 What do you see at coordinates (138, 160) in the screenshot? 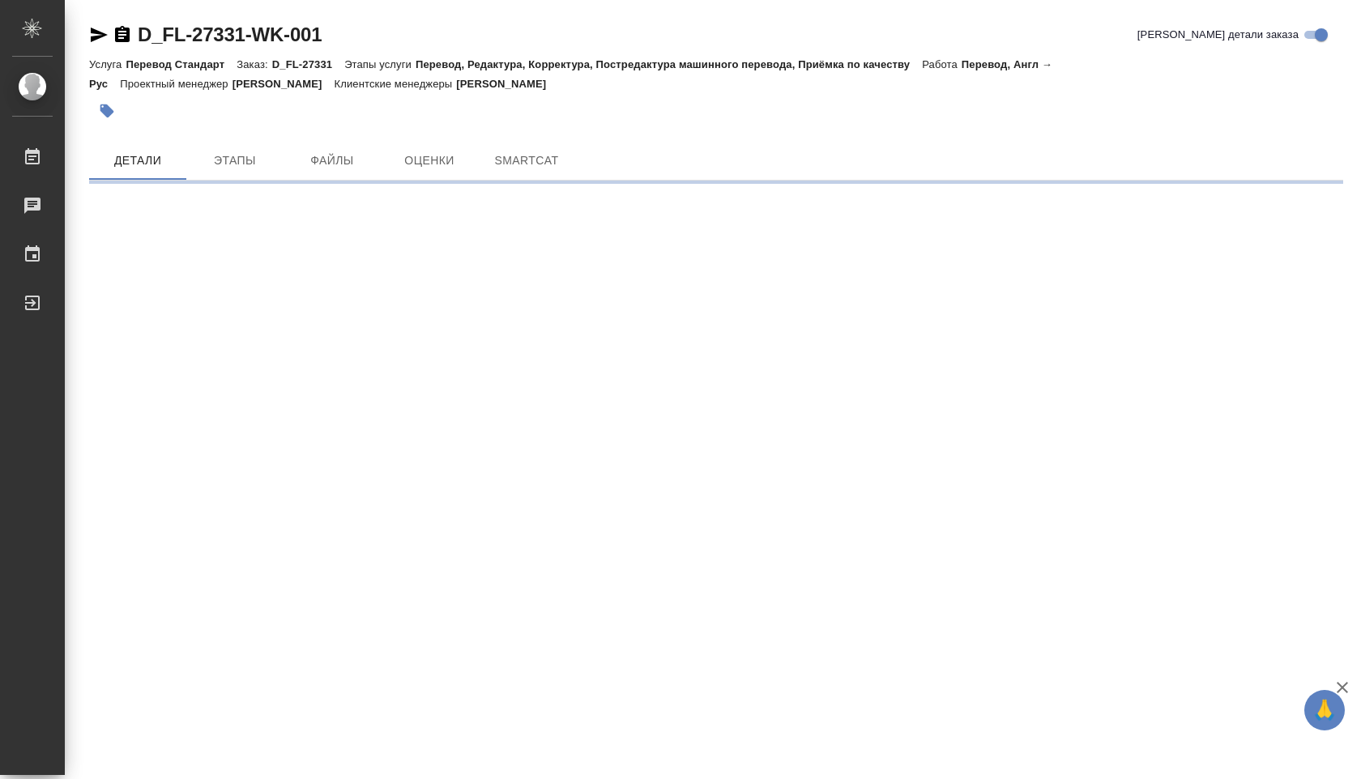
I see `span: Детали` at bounding box center [138, 160].